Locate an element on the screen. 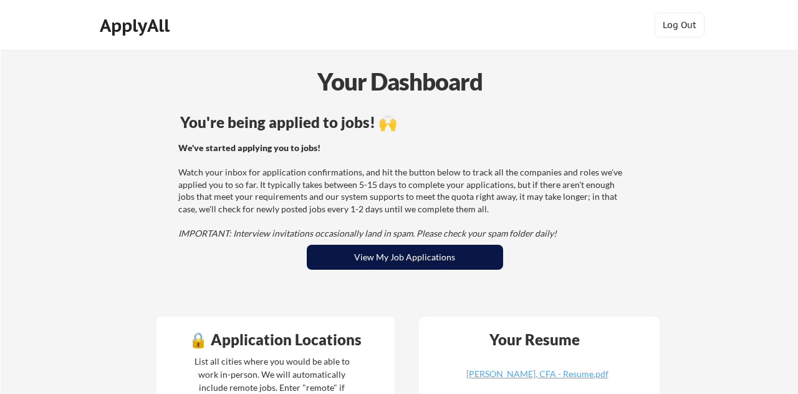 This screenshot has height=394, width=798. div: Your Dashboard is located at coordinates (400, 81).